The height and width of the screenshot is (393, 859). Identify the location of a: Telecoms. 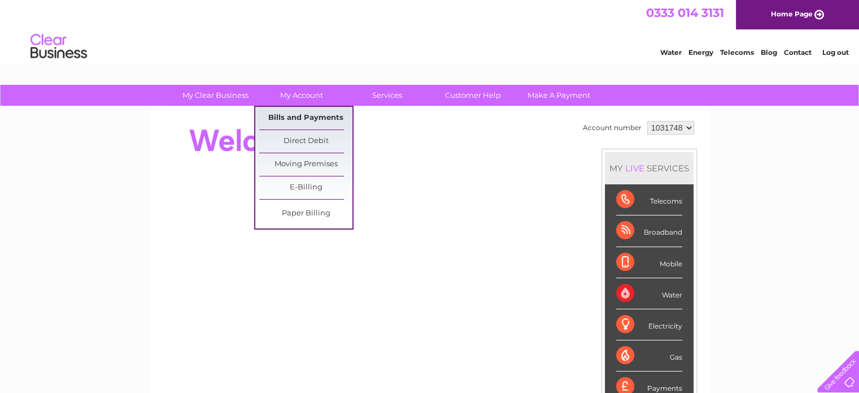
(737, 52).